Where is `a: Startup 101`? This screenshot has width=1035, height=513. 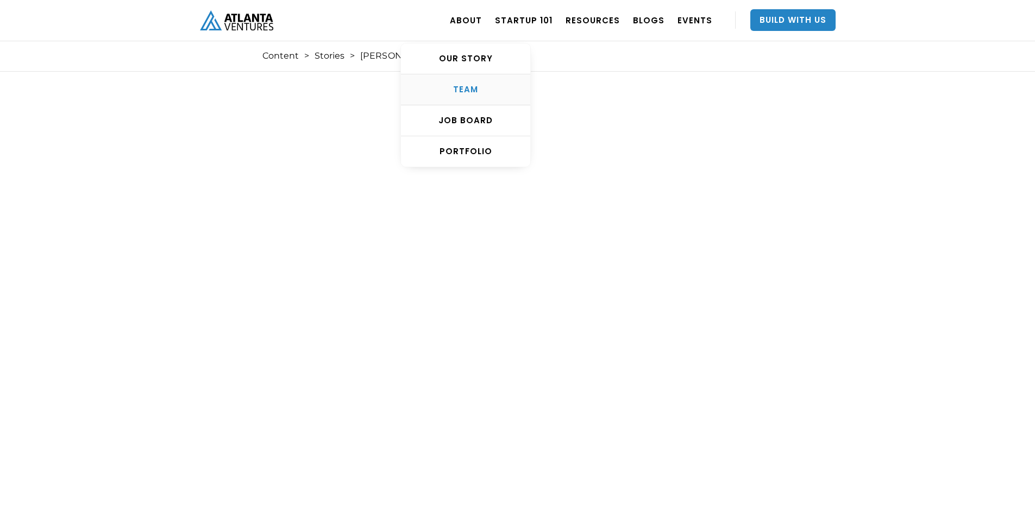
a: Startup 101 is located at coordinates (524, 20).